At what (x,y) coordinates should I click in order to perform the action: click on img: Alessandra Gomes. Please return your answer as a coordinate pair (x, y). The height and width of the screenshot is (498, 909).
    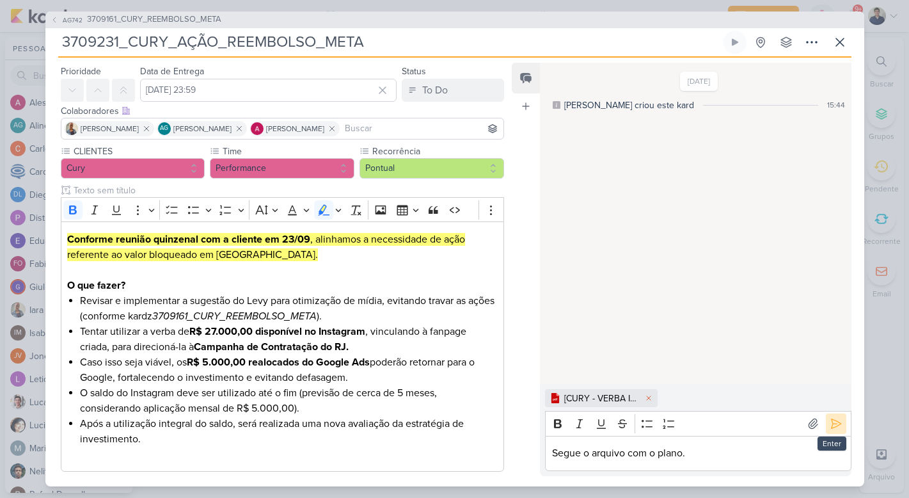
    Looking at the image, I should click on (257, 129).